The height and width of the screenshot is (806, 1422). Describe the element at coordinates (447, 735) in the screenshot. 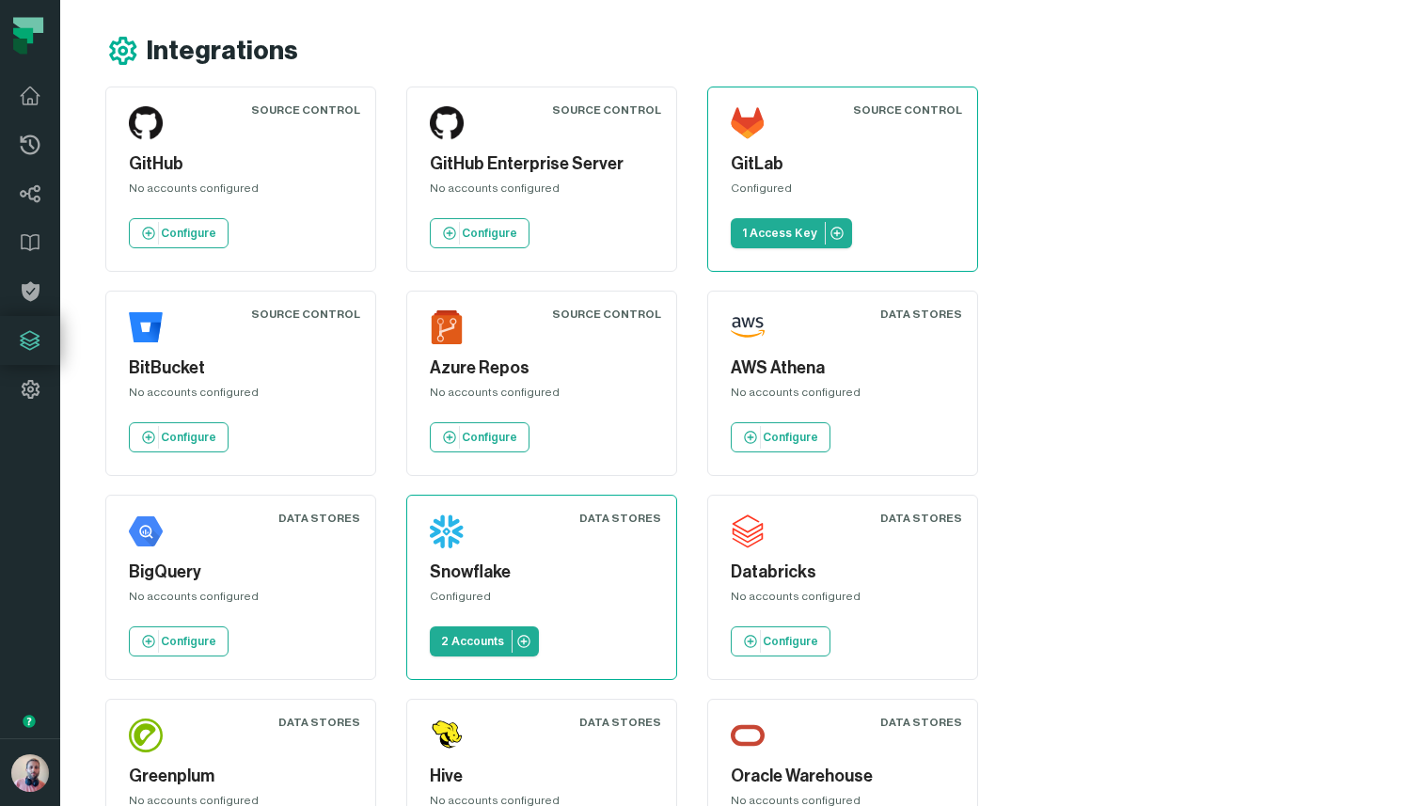

I see `img: Hive` at that location.